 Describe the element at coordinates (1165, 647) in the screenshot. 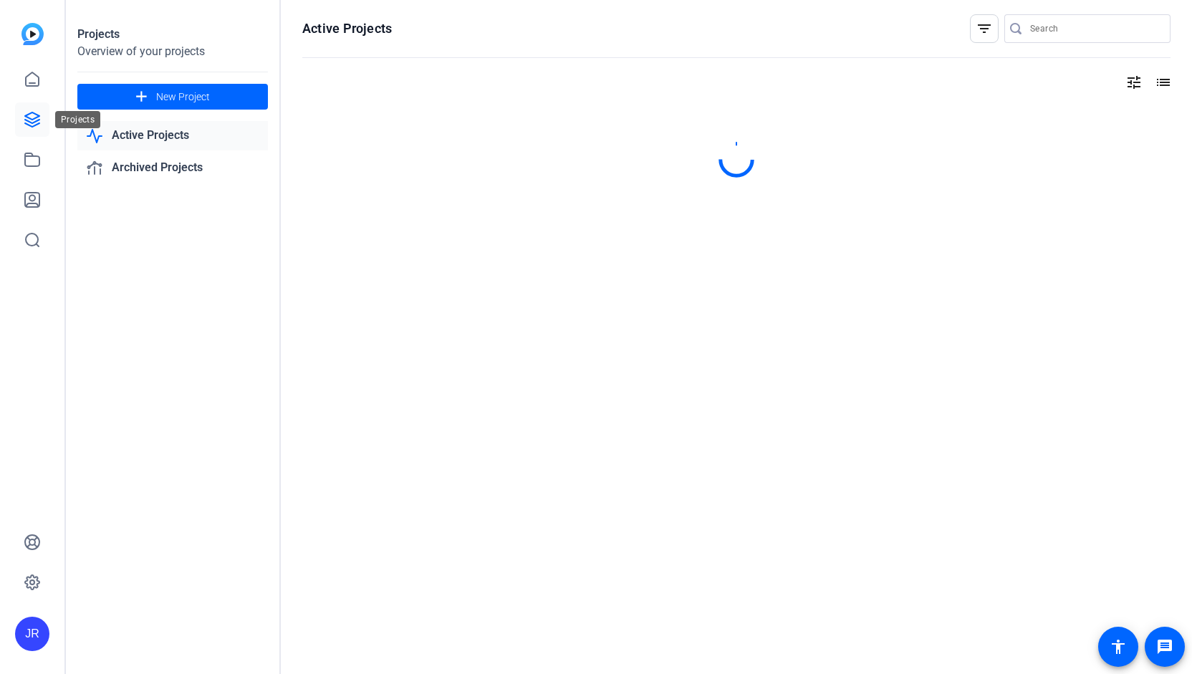

I see `mat-icon: message` at that location.